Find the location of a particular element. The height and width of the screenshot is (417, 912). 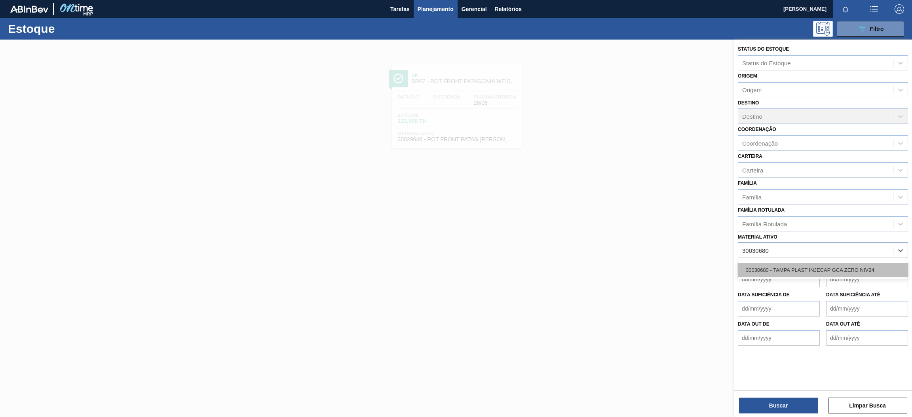

div: Família Rotulada is located at coordinates (764, 224).